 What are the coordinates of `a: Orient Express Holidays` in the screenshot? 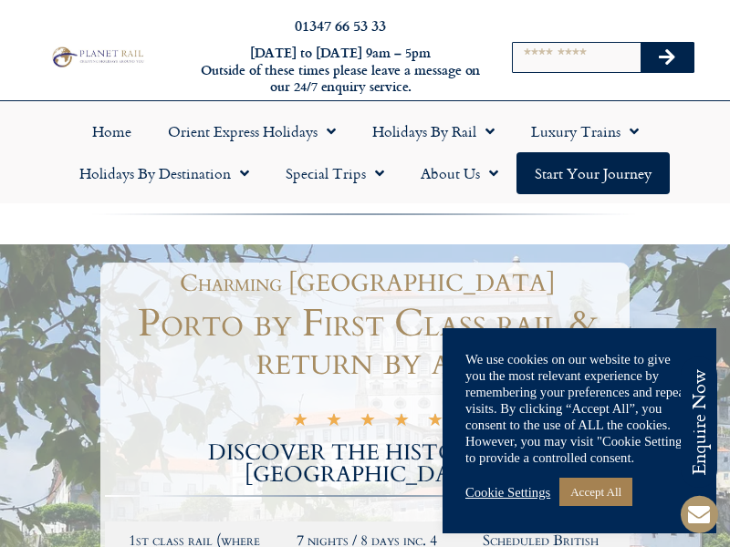 It's located at (252, 131).